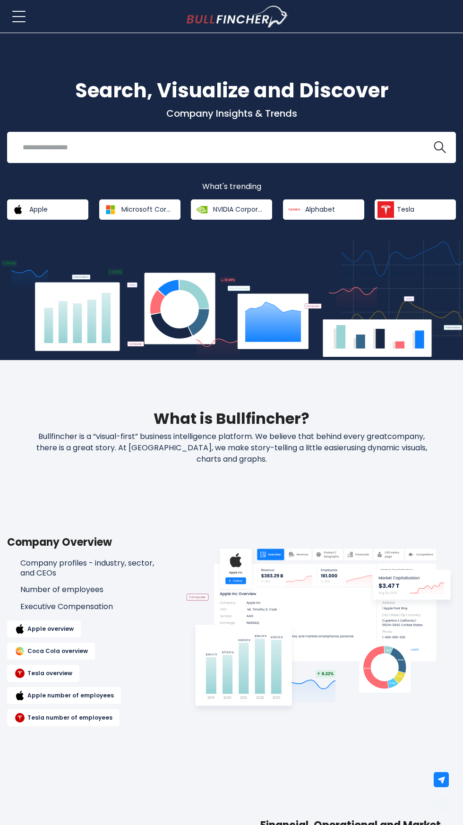 The width and height of the screenshot is (463, 825). I want to click on p: Bullfincher is a “visual-first” business intelligence platform. We believe that behind every grea..., so click(231, 448).